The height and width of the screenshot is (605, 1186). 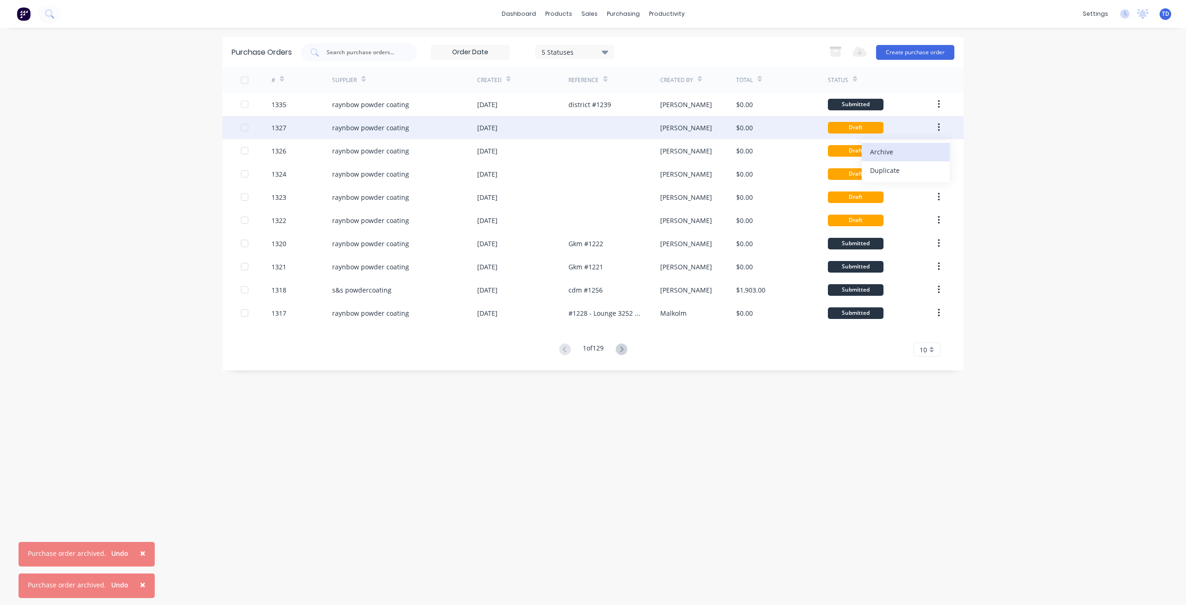 I want to click on div: 1335, so click(x=279, y=104).